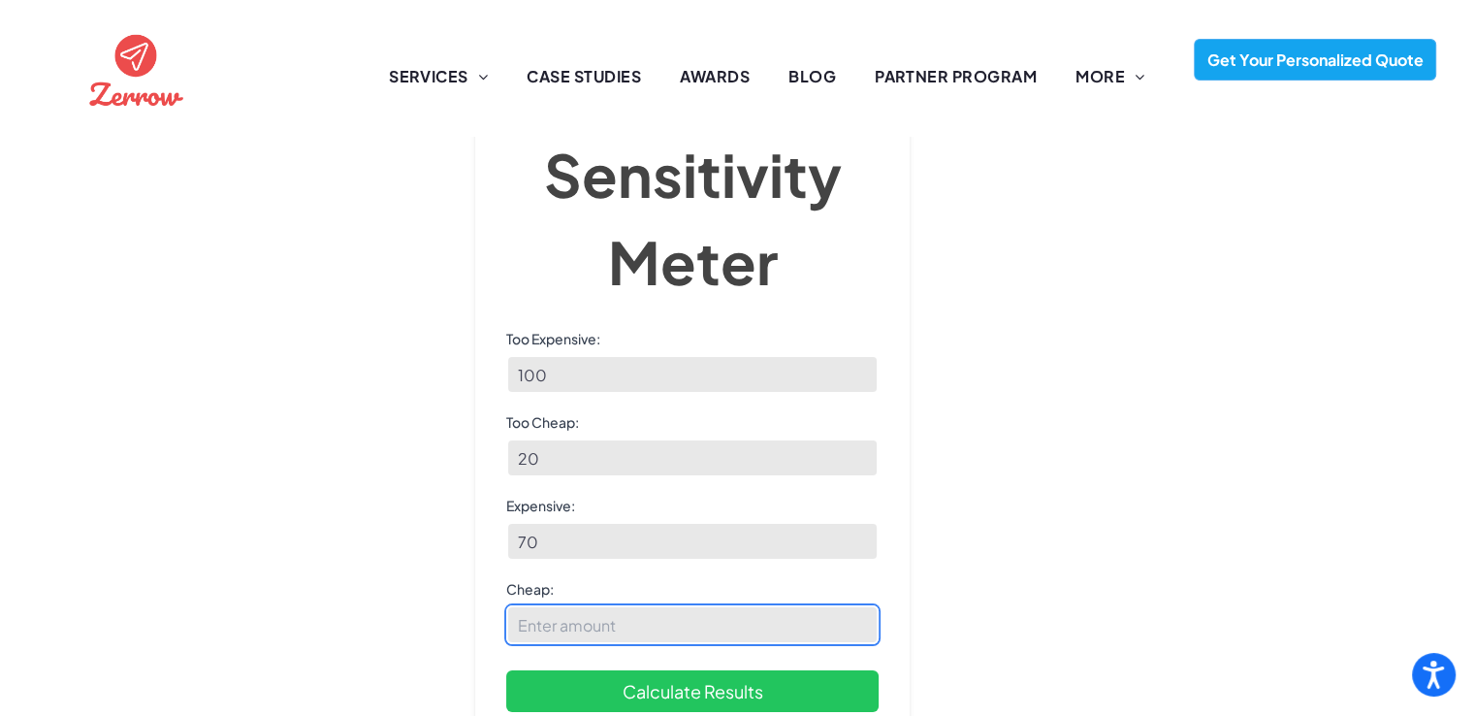 The height and width of the screenshot is (716, 1475). I want to click on a: CASE STUDIES, so click(584, 77).